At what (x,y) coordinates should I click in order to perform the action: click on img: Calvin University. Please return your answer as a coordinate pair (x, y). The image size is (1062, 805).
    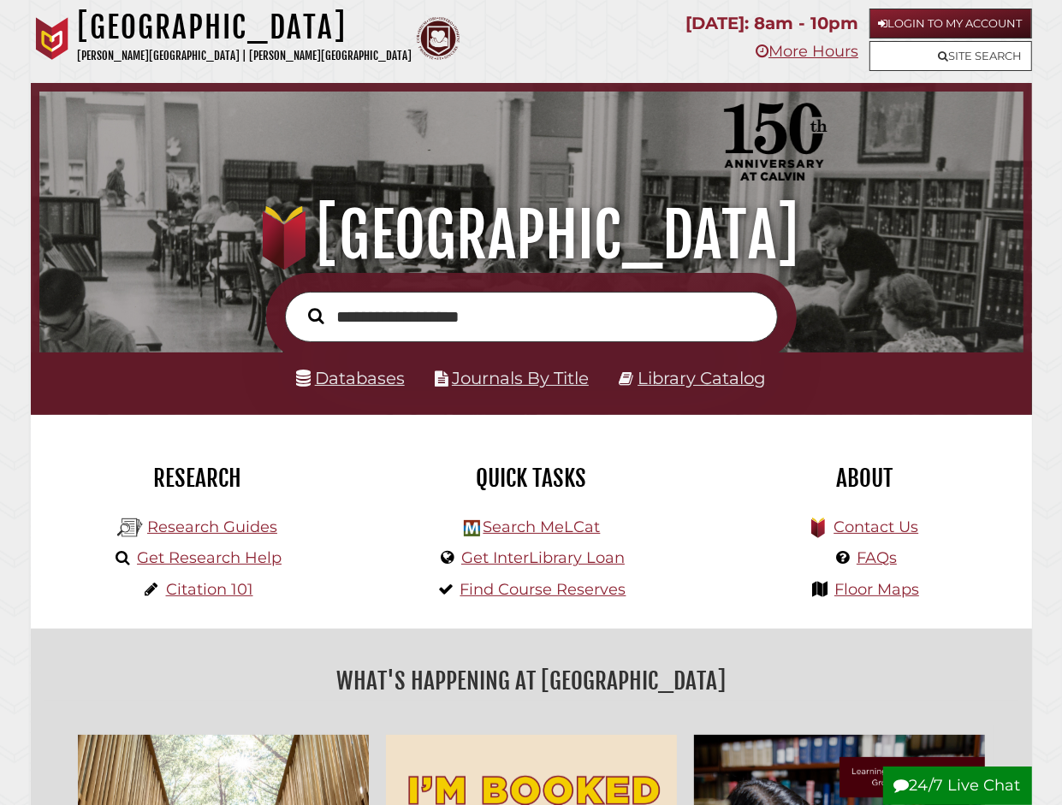
    Looking at the image, I should click on (52, 38).